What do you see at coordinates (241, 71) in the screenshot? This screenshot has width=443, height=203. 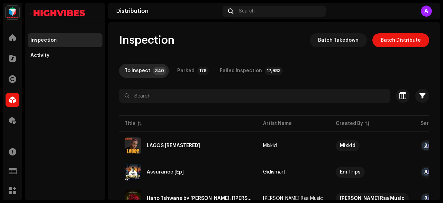 I see `div: Failed Inspection` at bounding box center [241, 71].